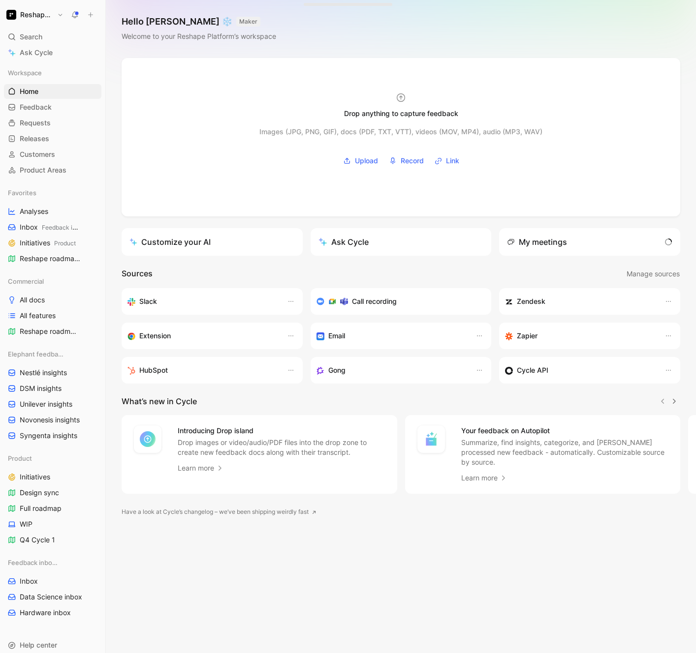  I want to click on span: Upload, so click(366, 161).